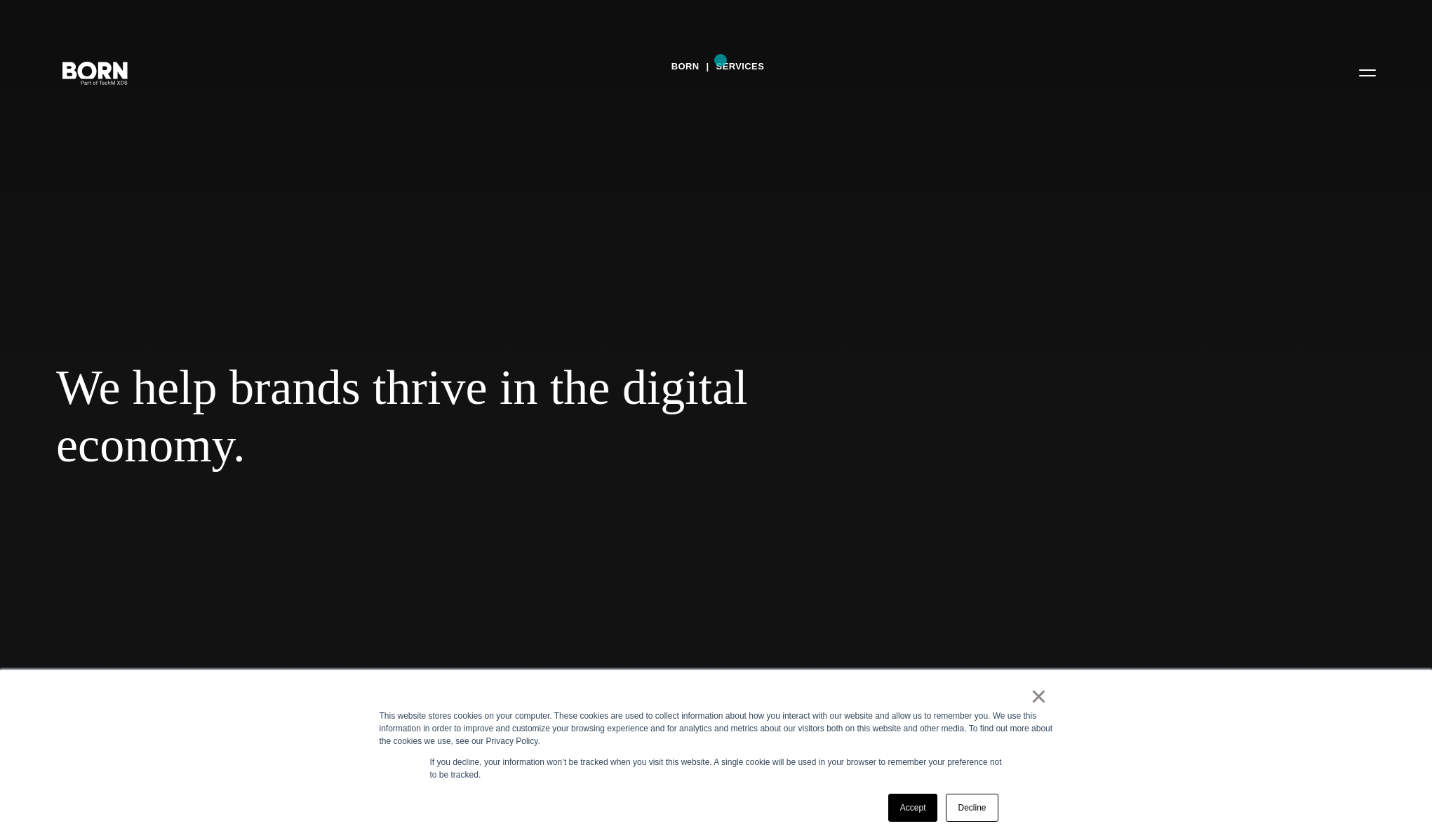  Describe the element at coordinates (456, 446) in the screenshot. I see `span: economy.` at that location.